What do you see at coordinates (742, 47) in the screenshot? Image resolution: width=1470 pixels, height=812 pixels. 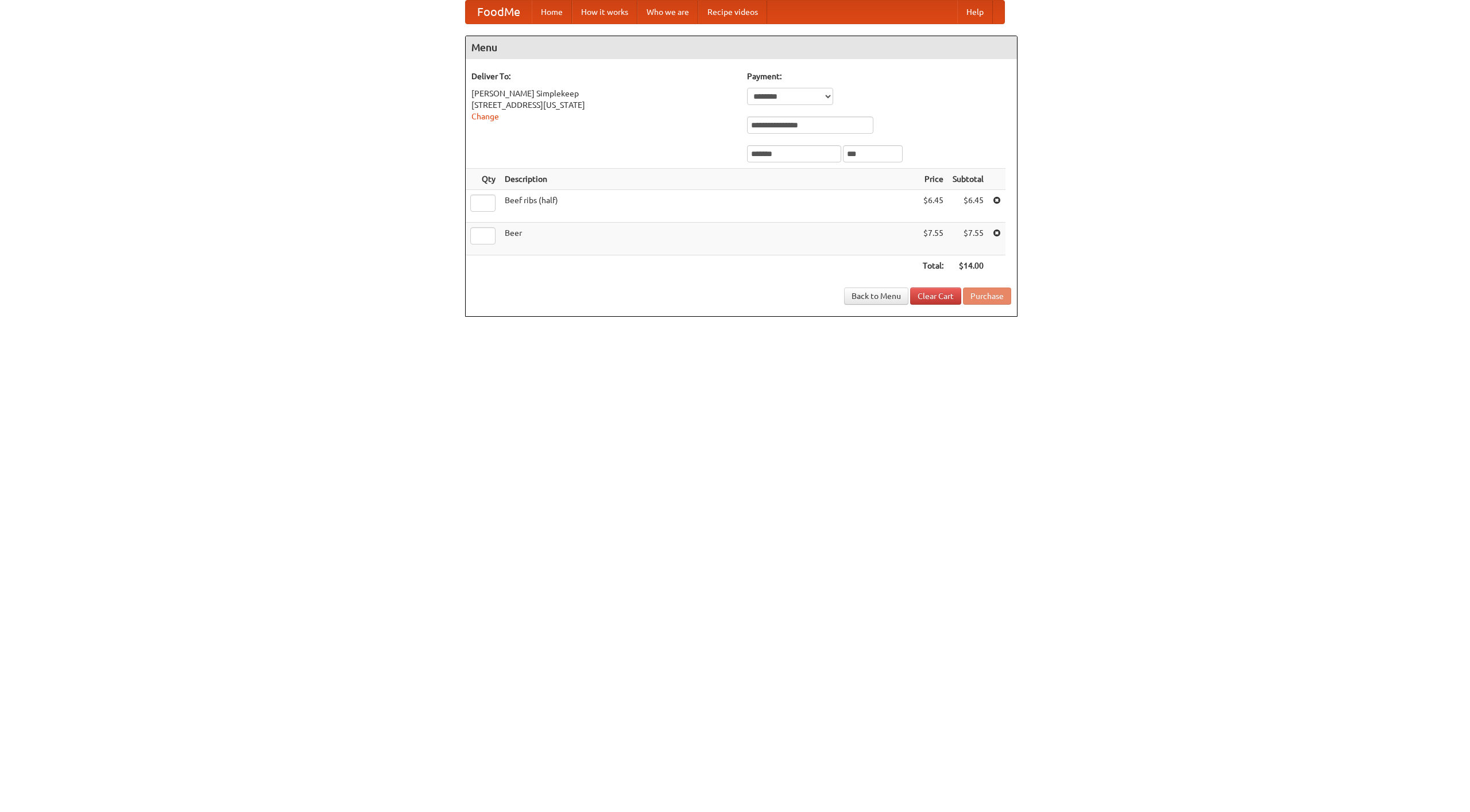 I see `h4: Menu` at bounding box center [742, 47].